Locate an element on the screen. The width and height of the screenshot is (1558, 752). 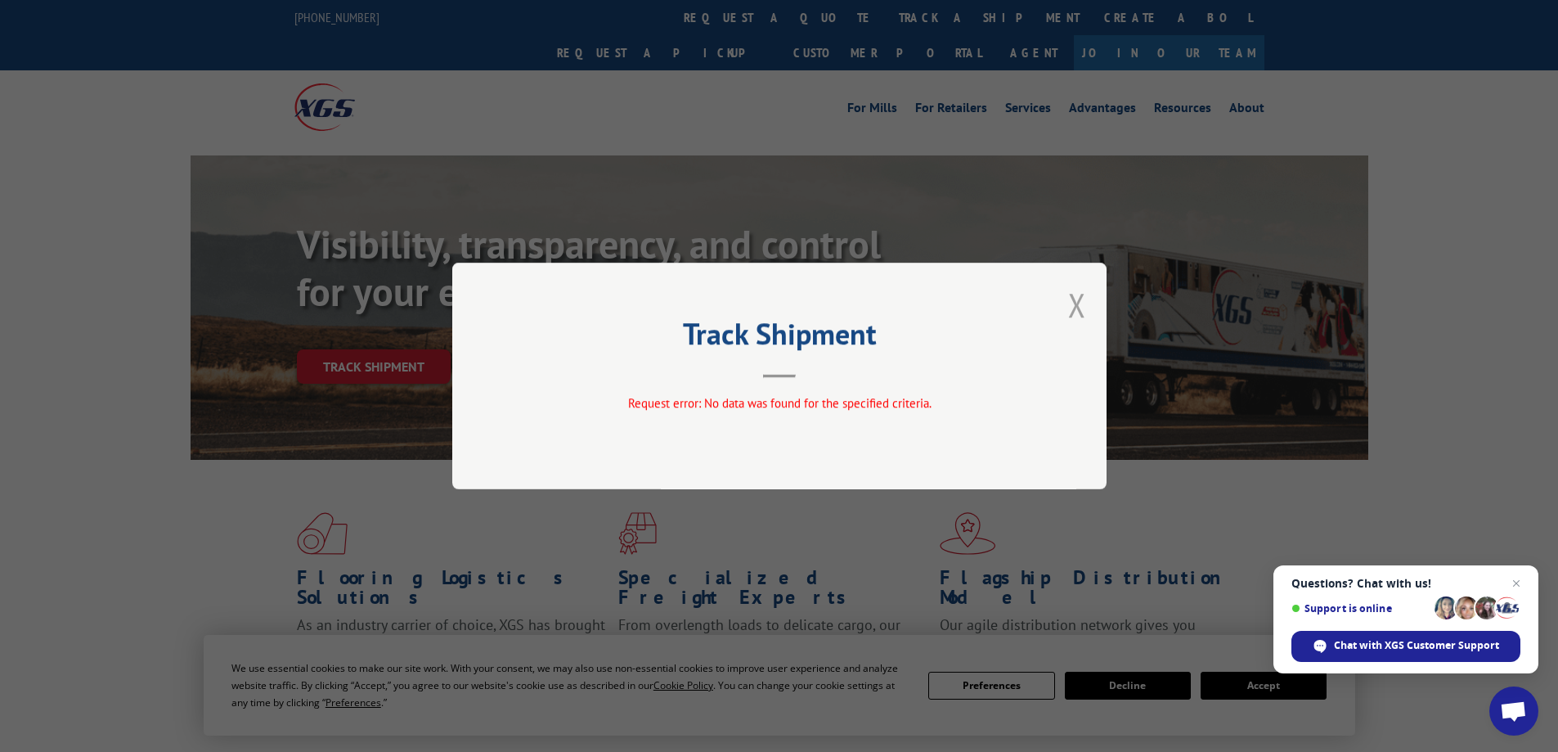
span: Support is online is located at coordinates (1360, 608).